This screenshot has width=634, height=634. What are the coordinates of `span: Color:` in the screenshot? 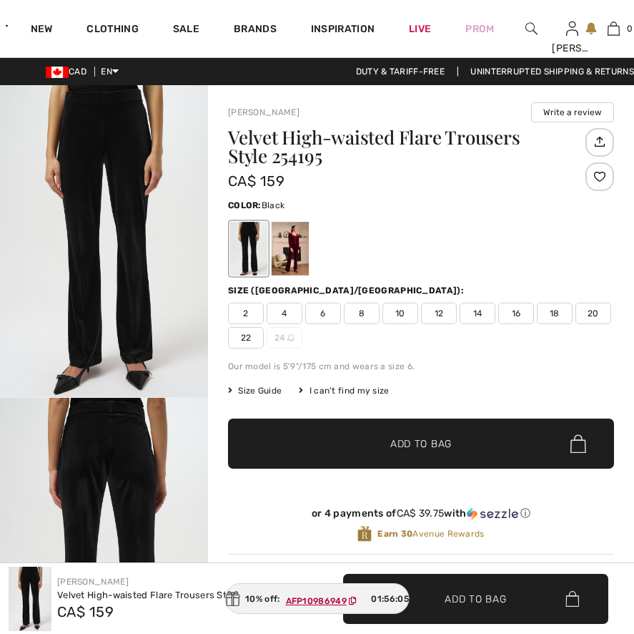 It's located at (245, 205).